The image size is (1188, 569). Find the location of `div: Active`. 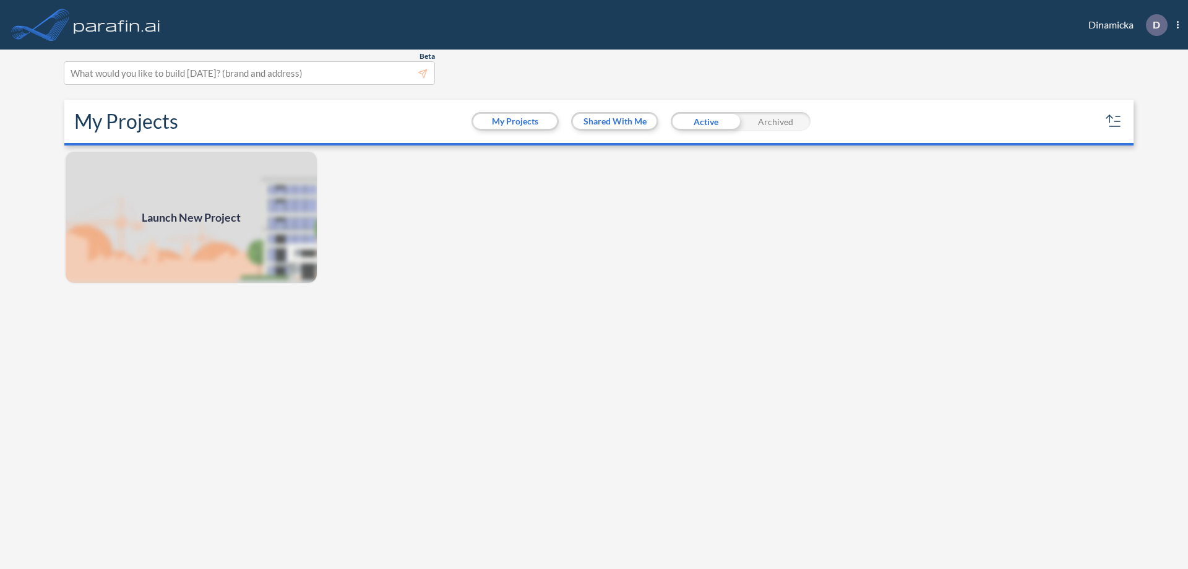

div: Active is located at coordinates (706, 121).